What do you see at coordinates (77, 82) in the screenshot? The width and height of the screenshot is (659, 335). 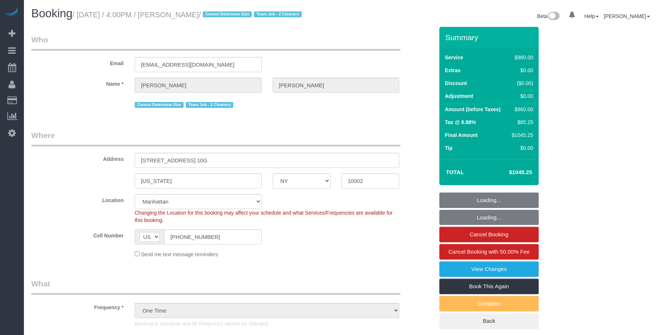 I see `label: Name *` at bounding box center [77, 82].